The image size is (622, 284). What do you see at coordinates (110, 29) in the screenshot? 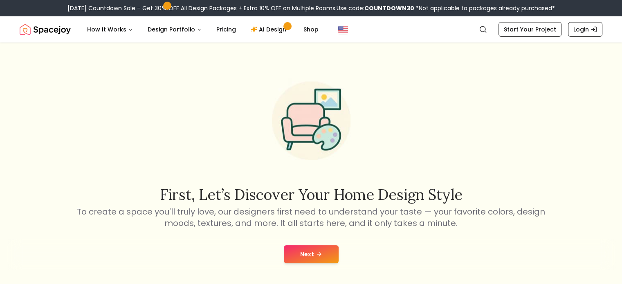
I see `button: How It Works` at bounding box center [110, 29].